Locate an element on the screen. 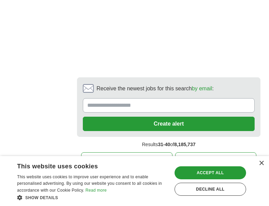  a: by email is located at coordinates (202, 88).